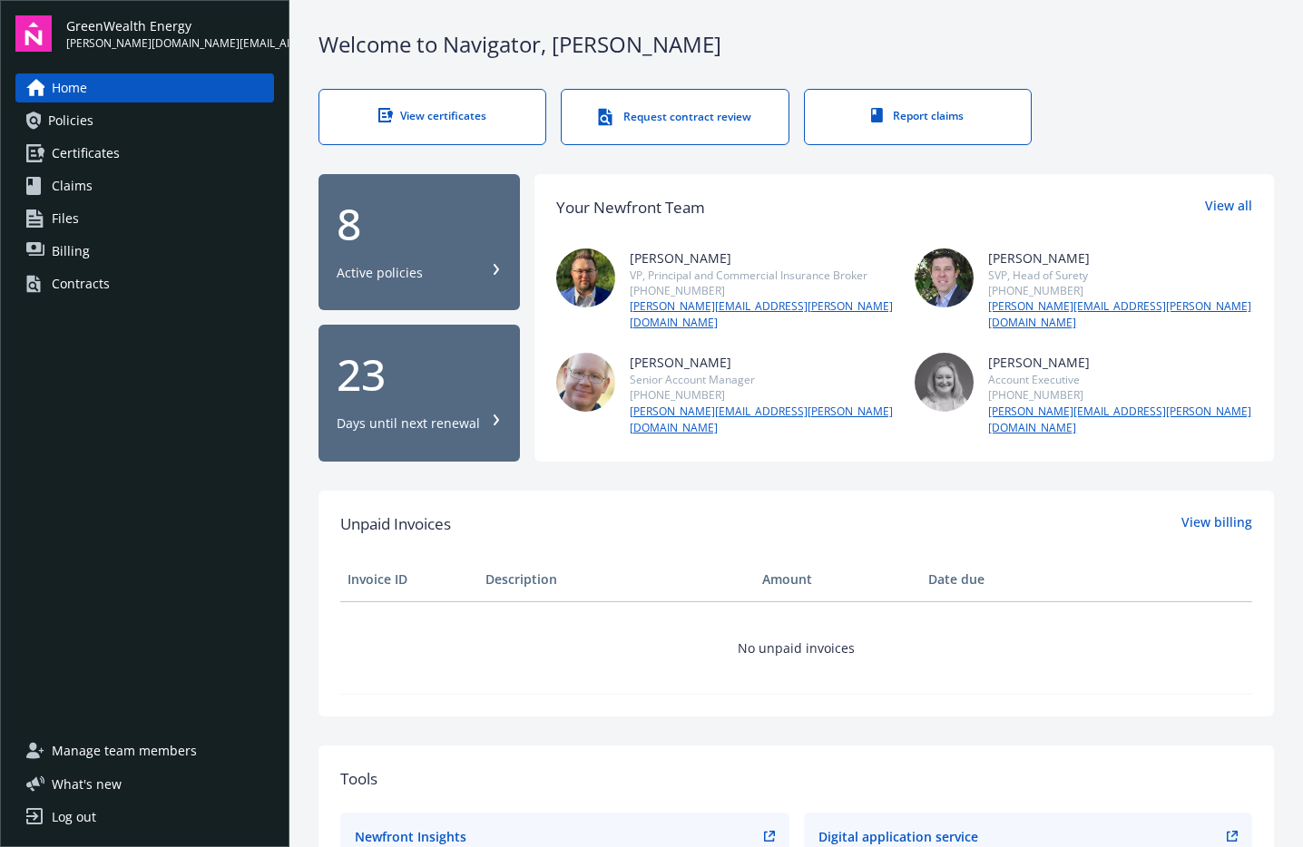 The image size is (1303, 847). Describe the element at coordinates (69, 88) in the screenshot. I see `span: Home` at that location.